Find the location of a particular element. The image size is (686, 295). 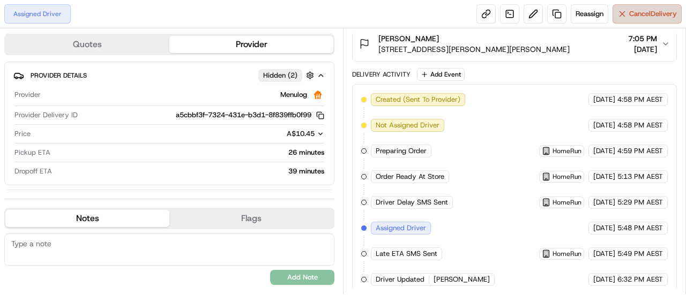

span: A$10.45 is located at coordinates (301, 133).